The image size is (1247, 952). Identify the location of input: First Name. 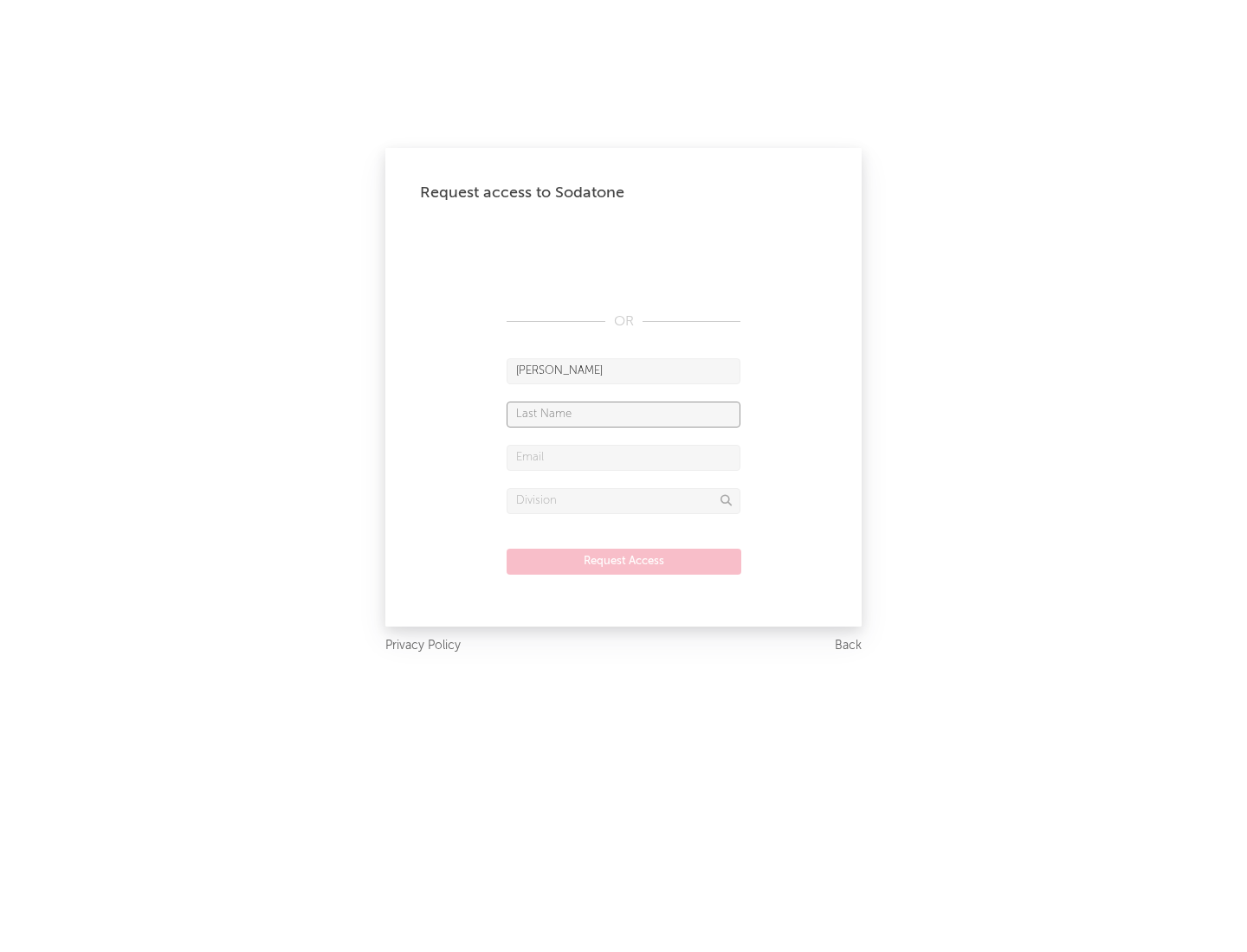
(624, 372).